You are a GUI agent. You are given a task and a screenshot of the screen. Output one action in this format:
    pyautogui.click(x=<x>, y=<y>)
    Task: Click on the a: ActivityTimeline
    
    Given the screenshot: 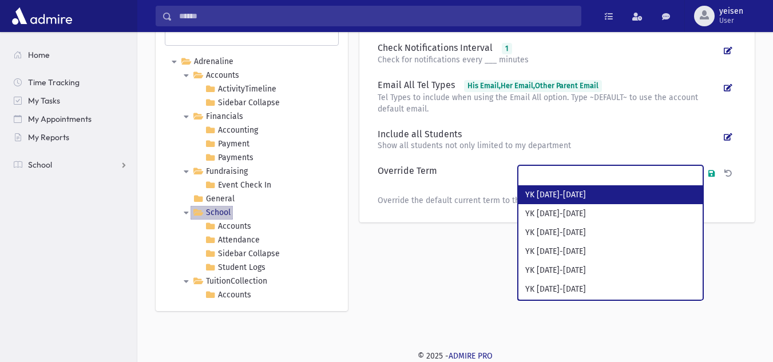 What is the action you would take?
    pyautogui.click(x=240, y=89)
    